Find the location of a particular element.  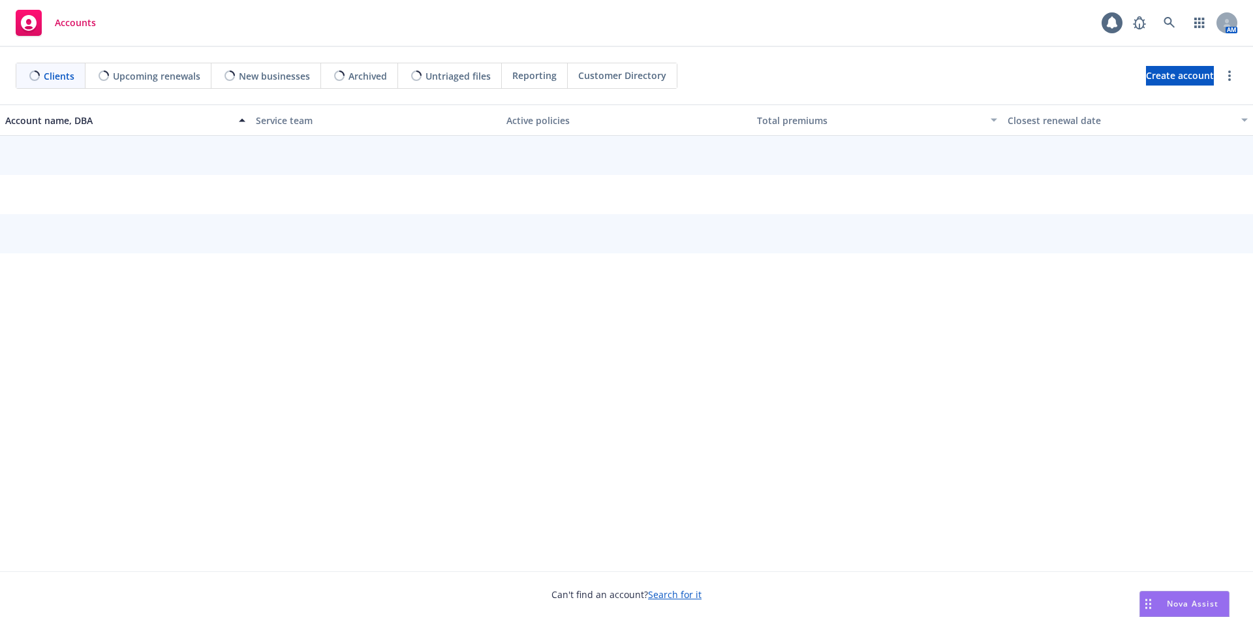

button: Service team is located at coordinates (376, 120).